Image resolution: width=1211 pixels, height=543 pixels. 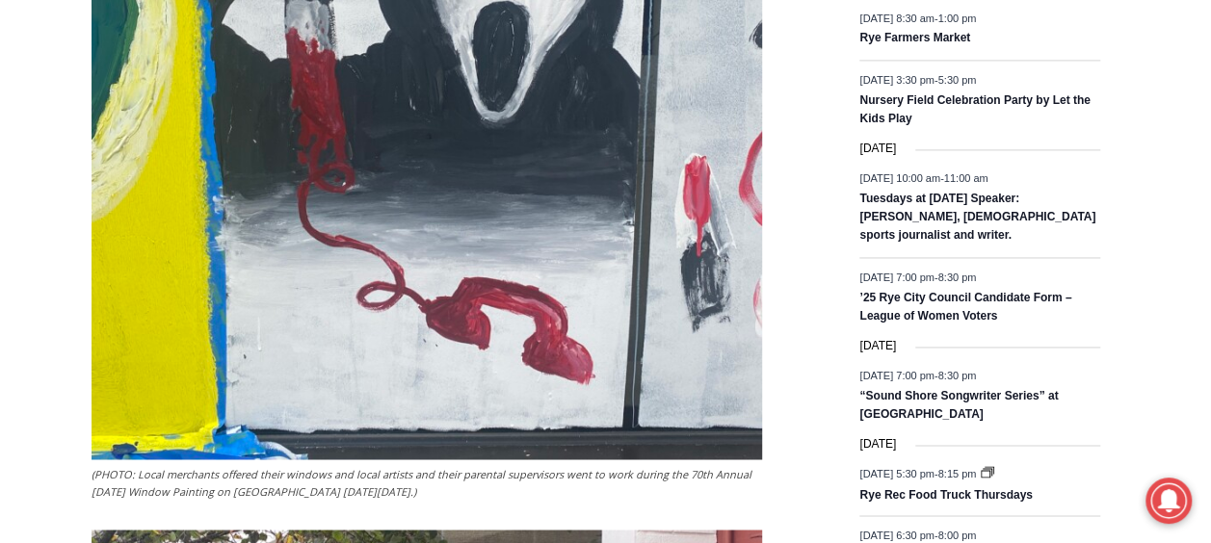 What do you see at coordinates (957, 473) in the screenshot?
I see `span: 8:15 pm` at bounding box center [957, 473].